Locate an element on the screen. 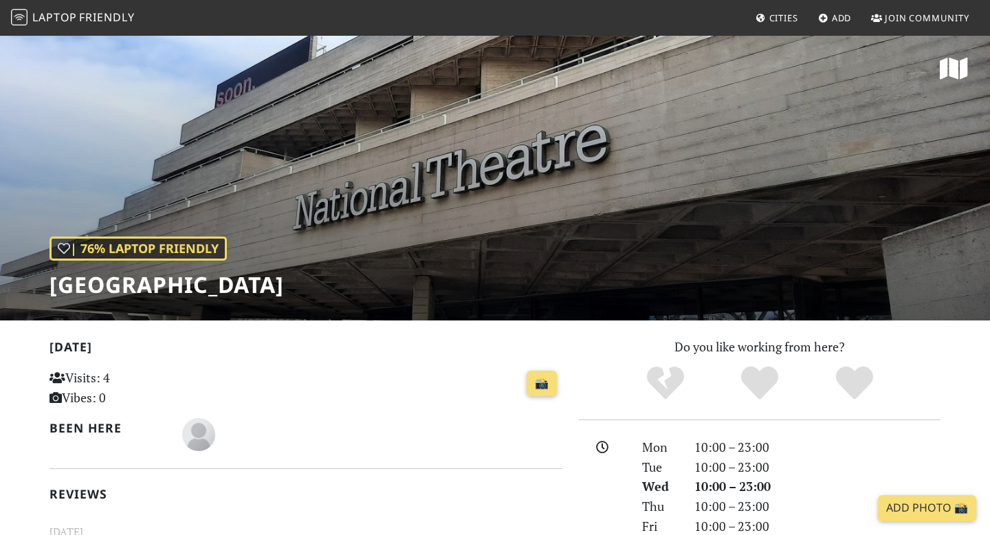  div: Thu is located at coordinates (660, 506).